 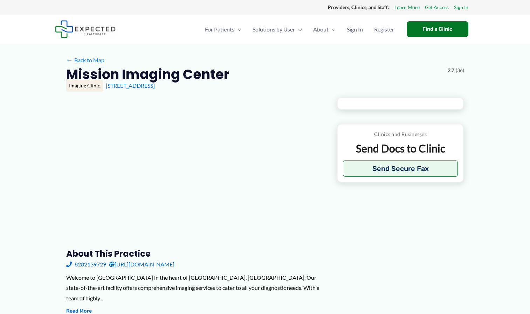 What do you see at coordinates (436, 7) in the screenshot?
I see `a: Get Access` at bounding box center [436, 7].